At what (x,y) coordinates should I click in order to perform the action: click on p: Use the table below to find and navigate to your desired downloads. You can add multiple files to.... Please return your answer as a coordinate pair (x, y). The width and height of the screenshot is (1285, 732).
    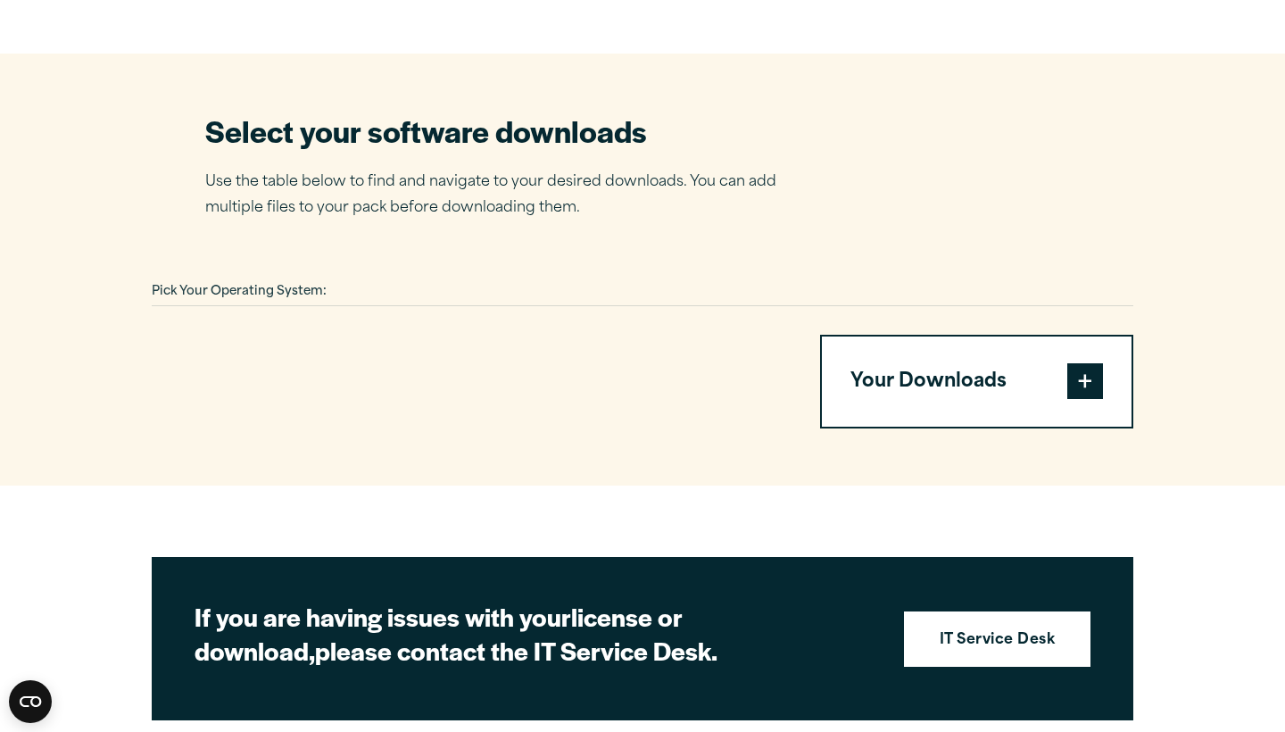
    Looking at the image, I should click on (504, 195).